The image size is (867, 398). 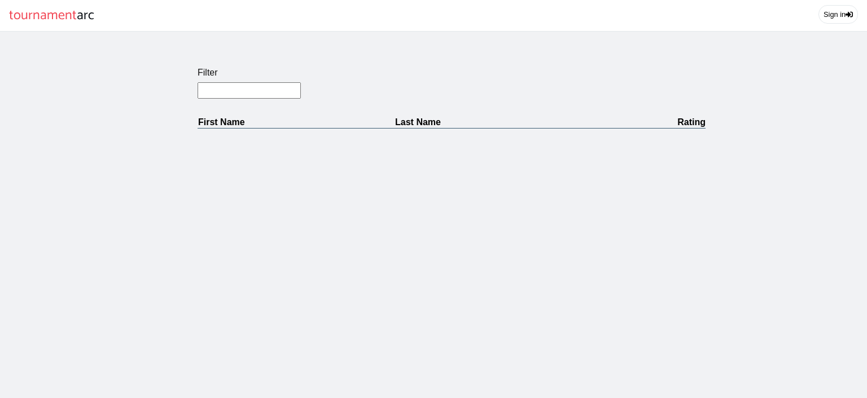 What do you see at coordinates (85, 15) in the screenshot?
I see `span: arc` at bounding box center [85, 15].